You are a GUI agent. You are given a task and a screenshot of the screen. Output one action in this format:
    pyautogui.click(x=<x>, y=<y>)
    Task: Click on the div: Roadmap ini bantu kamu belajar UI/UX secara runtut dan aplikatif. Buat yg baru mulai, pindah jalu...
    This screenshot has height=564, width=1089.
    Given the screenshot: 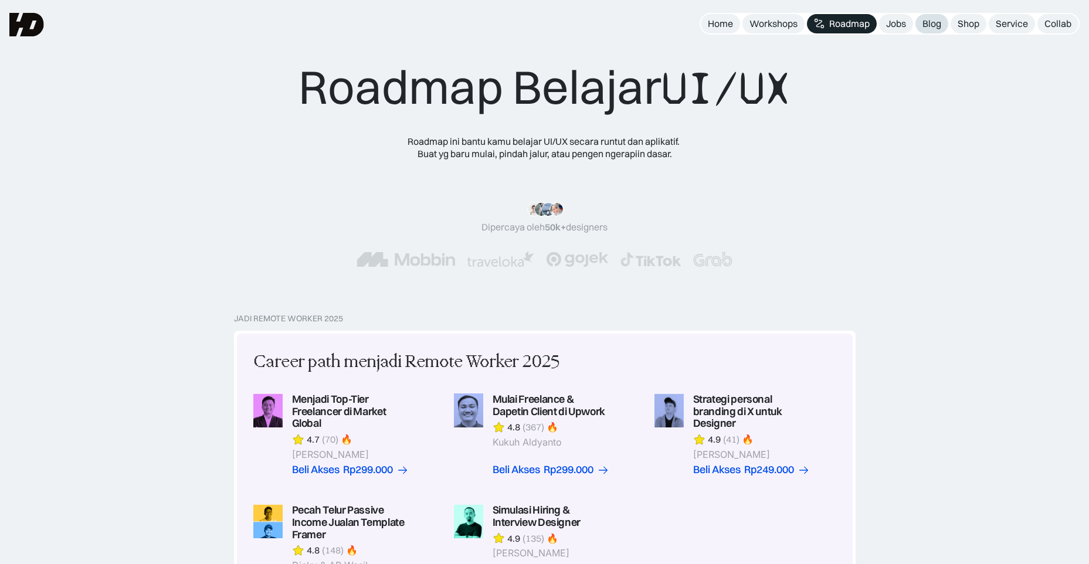 What is the action you would take?
    pyautogui.click(x=545, y=148)
    